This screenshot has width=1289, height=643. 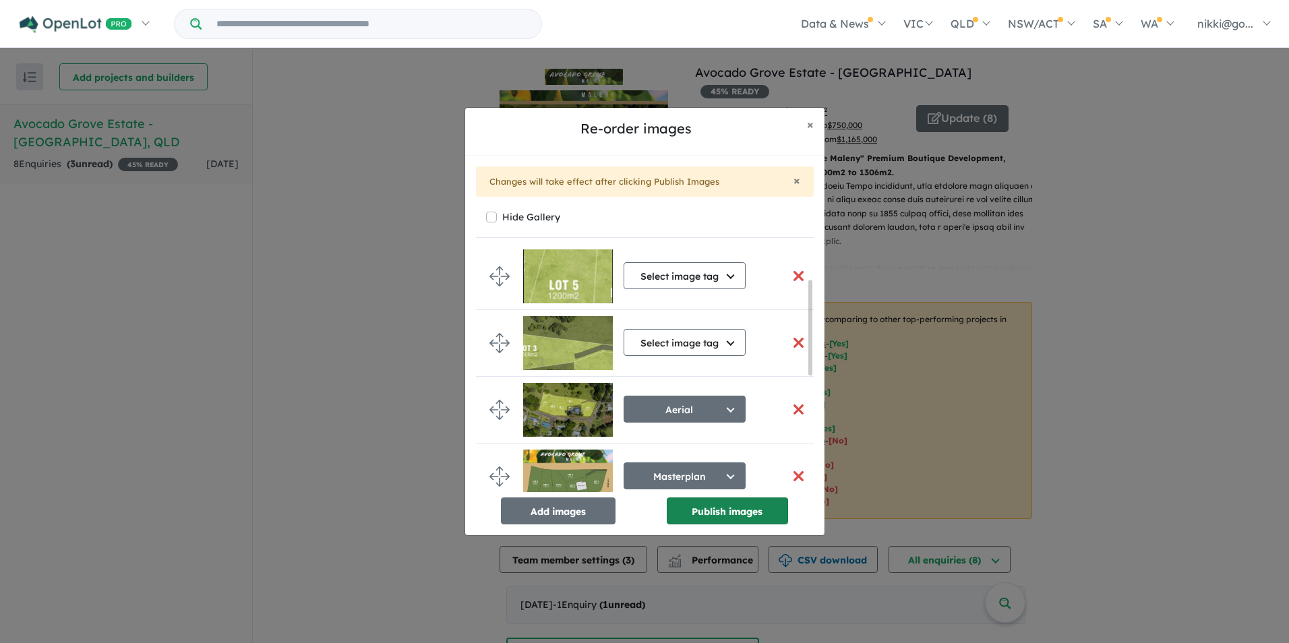 I want to click on h5: Re-order images, so click(x=636, y=129).